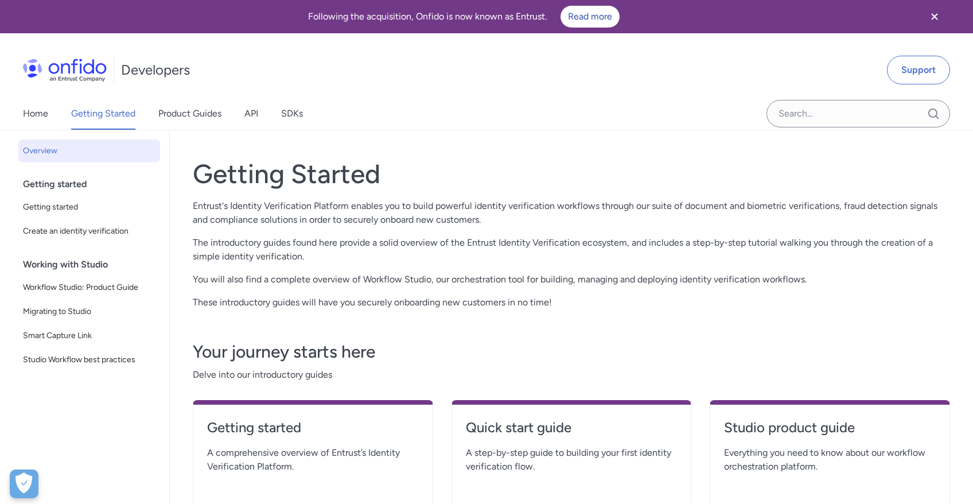 This screenshot has width=973, height=504. Describe the element at coordinates (89, 287) in the screenshot. I see `a: Workflow Studio: Product Guide` at that location.